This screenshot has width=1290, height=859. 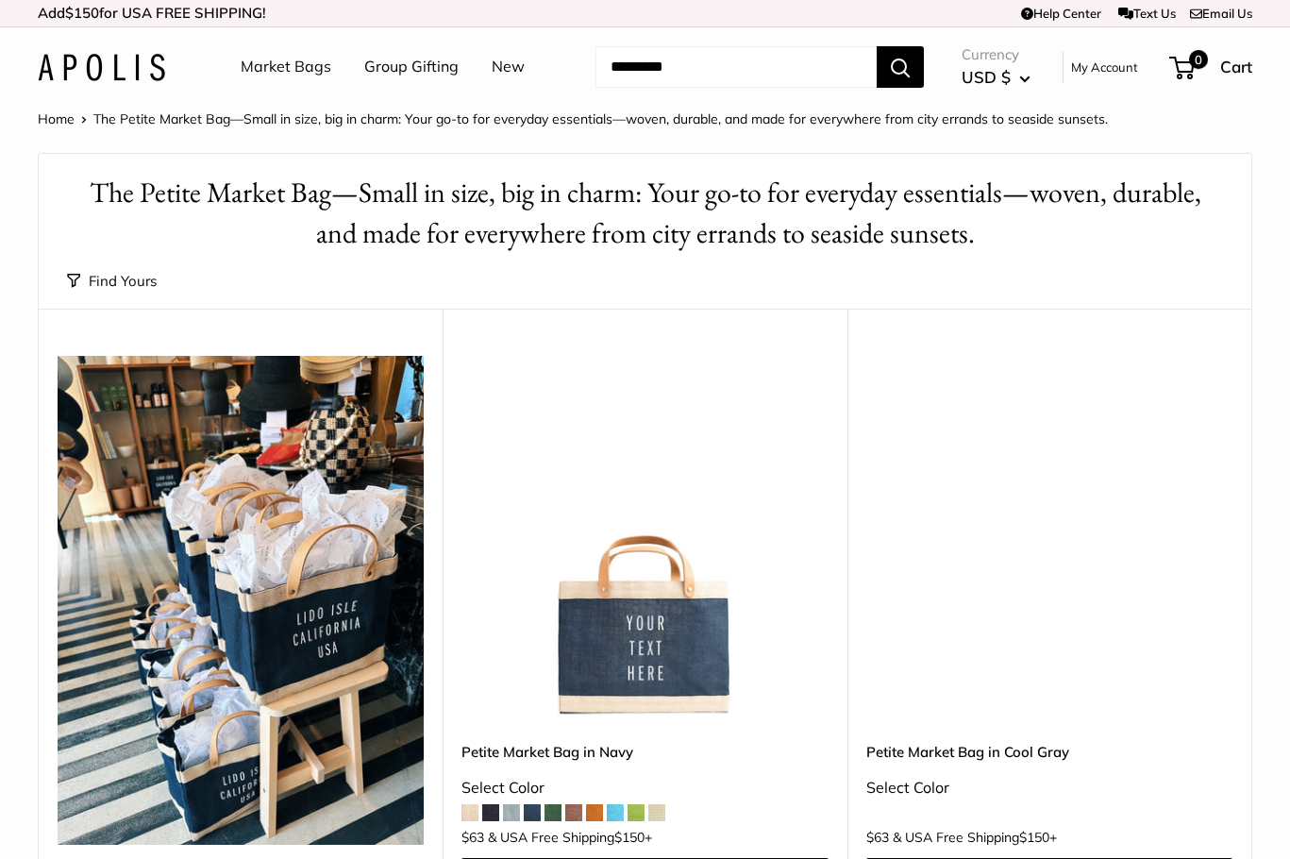 What do you see at coordinates (412, 67) in the screenshot?
I see `a: Group Gifting` at bounding box center [412, 67].